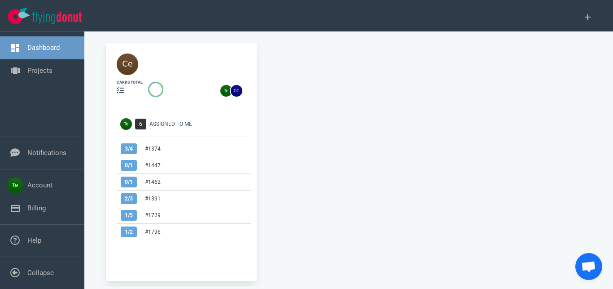 This screenshot has height=289, width=613. What do you see at coordinates (40, 185) in the screenshot?
I see `a: Account` at bounding box center [40, 185].